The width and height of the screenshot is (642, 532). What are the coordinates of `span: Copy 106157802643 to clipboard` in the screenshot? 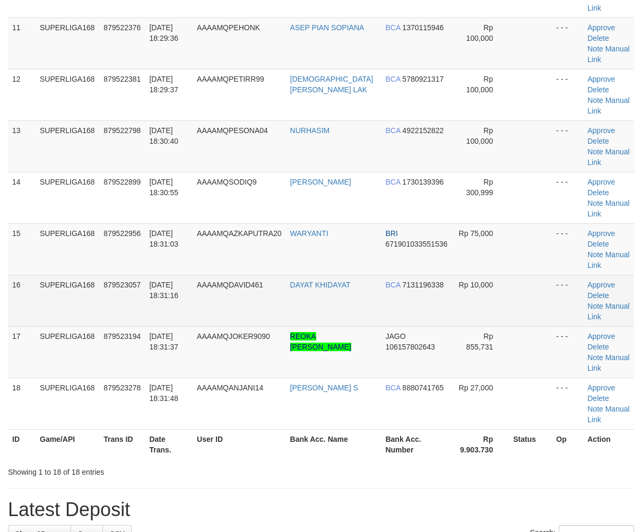 It's located at (410, 347).